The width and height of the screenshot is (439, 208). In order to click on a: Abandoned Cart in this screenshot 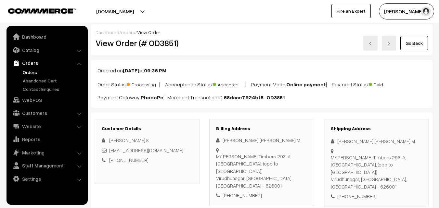, I will do `click(53, 81)`.